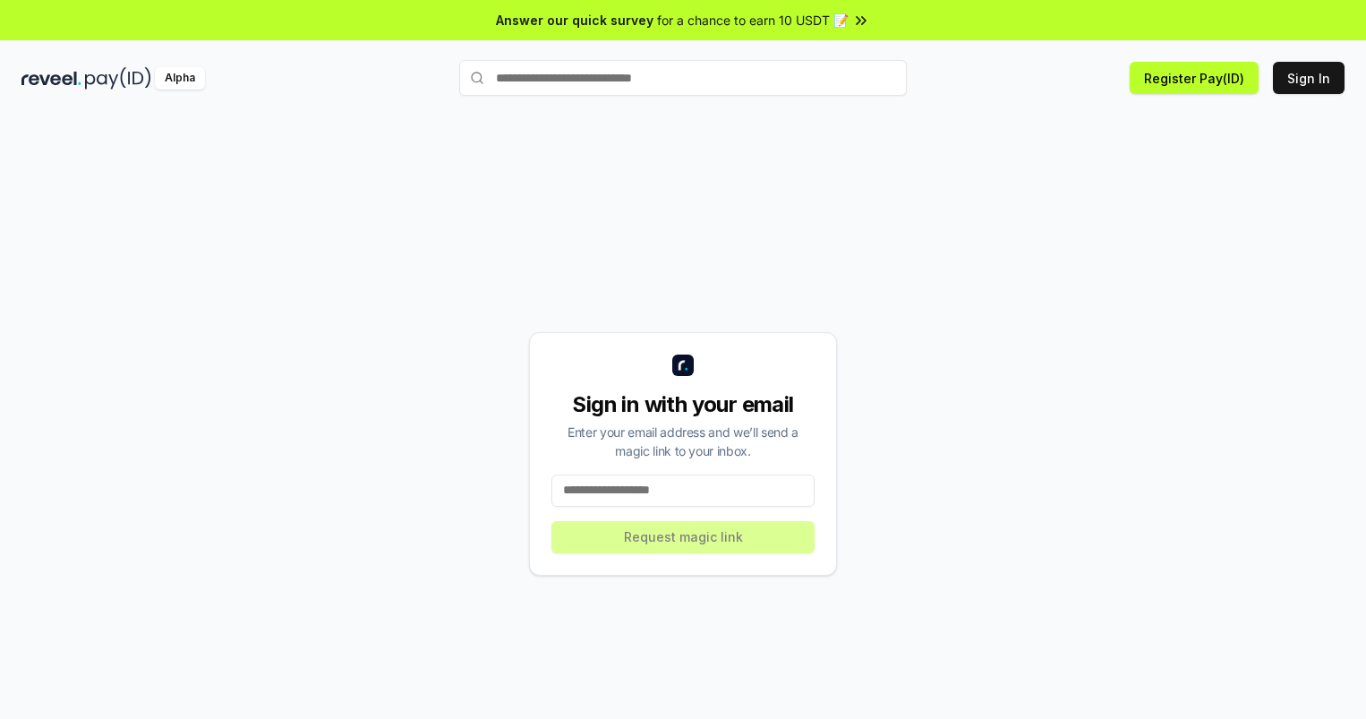 Image resolution: width=1366 pixels, height=719 pixels. I want to click on button: Register Pay(ID), so click(1194, 78).